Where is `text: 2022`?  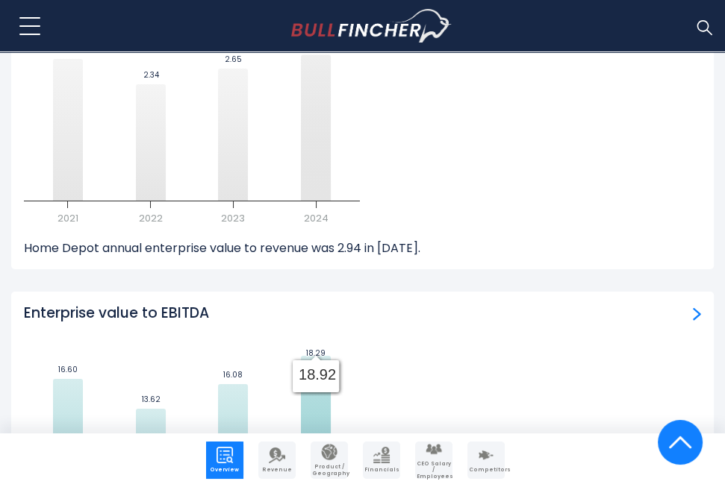
text: 2022 is located at coordinates (151, 218).